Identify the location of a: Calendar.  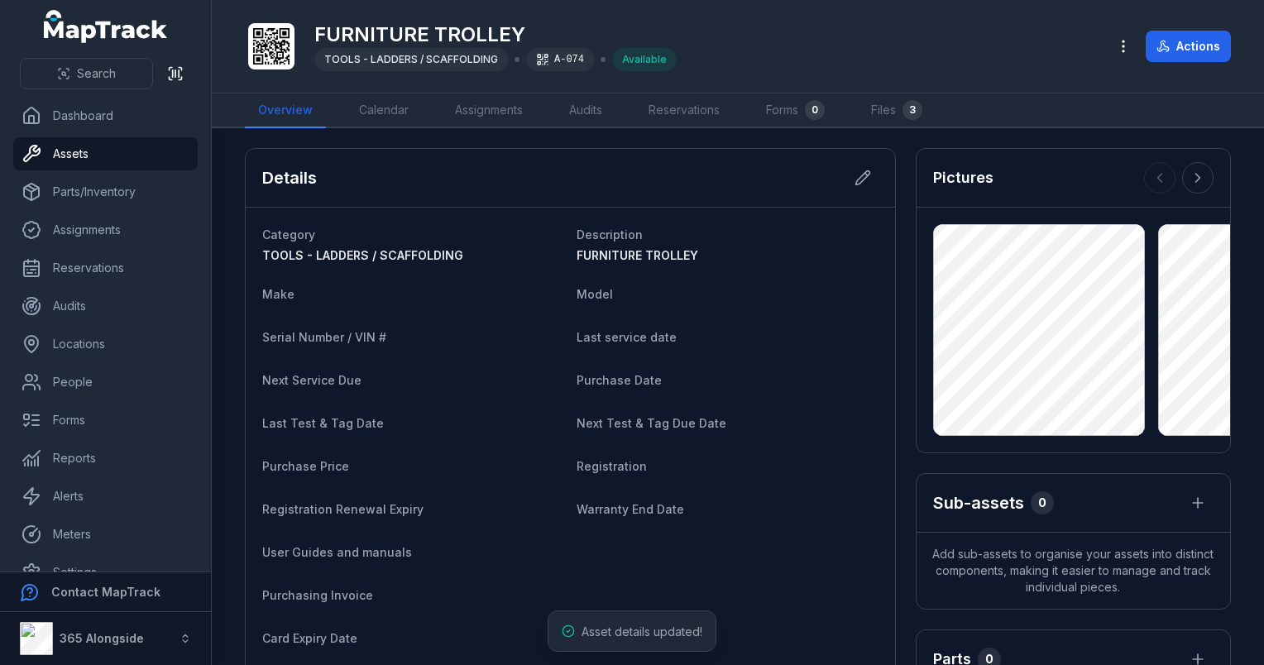
(384, 111).